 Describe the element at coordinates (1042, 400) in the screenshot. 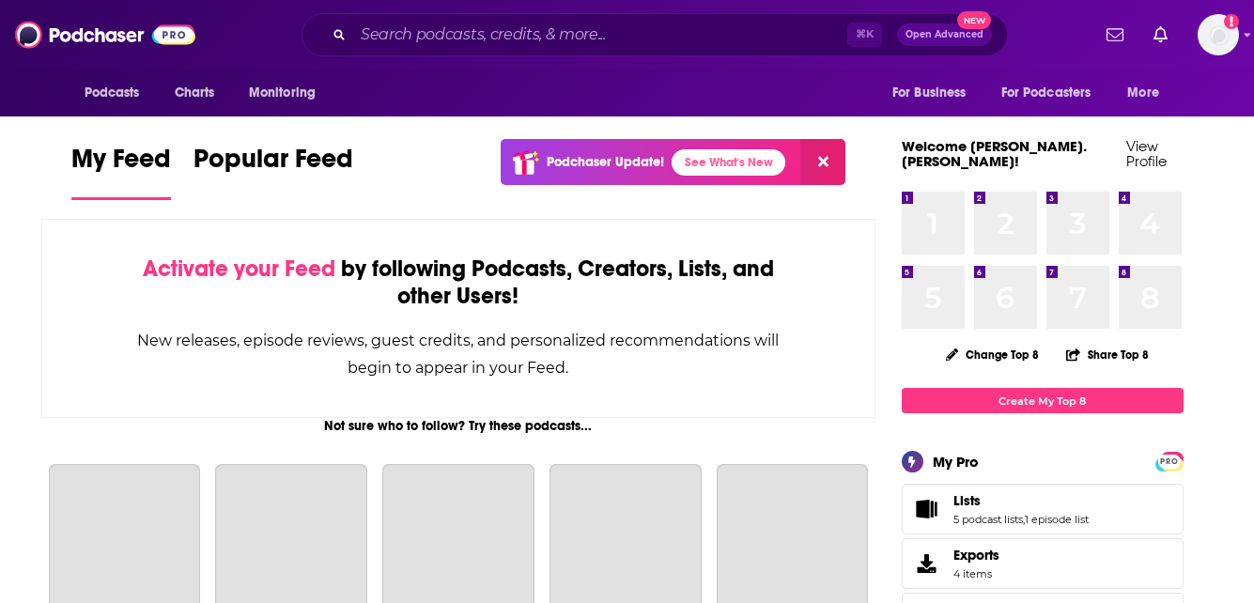

I see `a: Create My Top 8` at that location.